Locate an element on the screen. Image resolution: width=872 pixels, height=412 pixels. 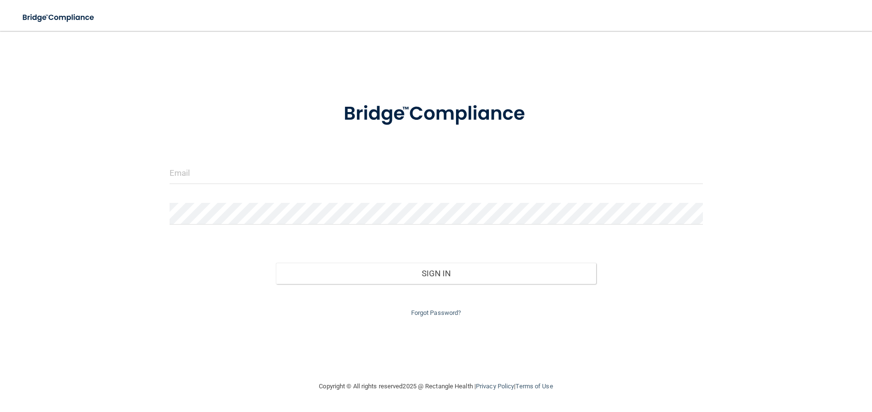
button: Sign In is located at coordinates (436, 274).